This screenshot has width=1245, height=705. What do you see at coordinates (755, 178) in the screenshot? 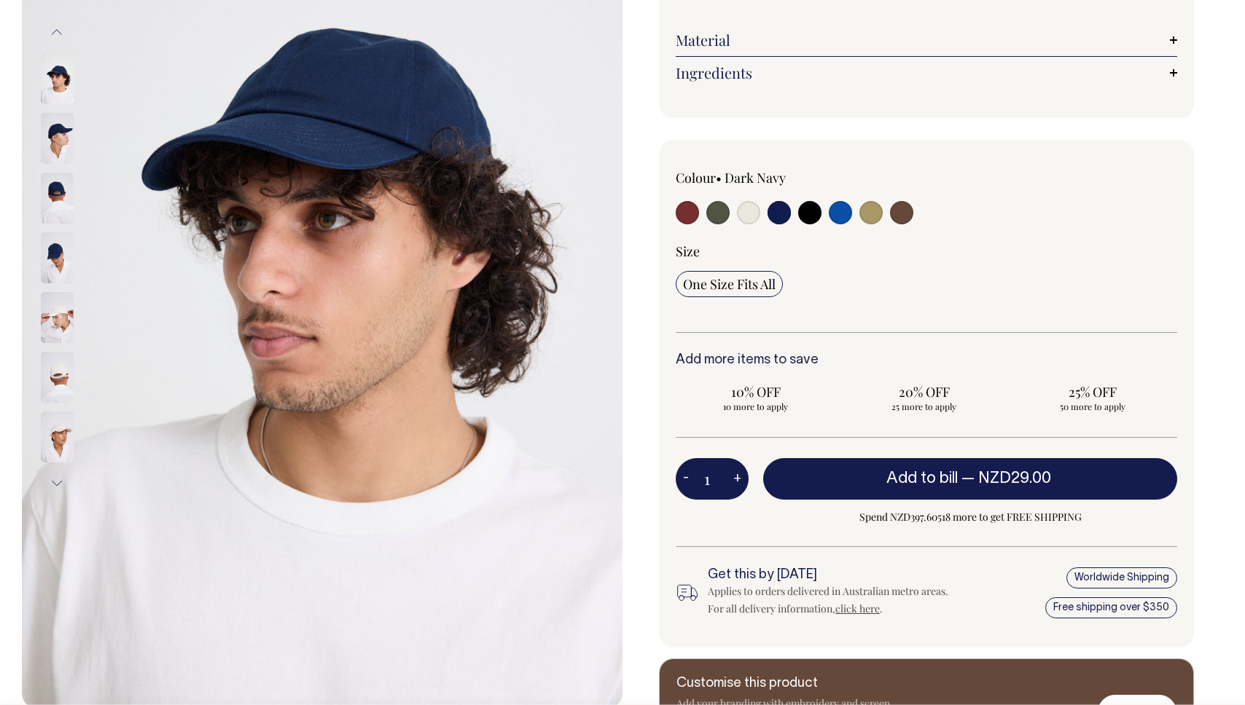
I see `label: Dark Navy` at bounding box center [755, 178].